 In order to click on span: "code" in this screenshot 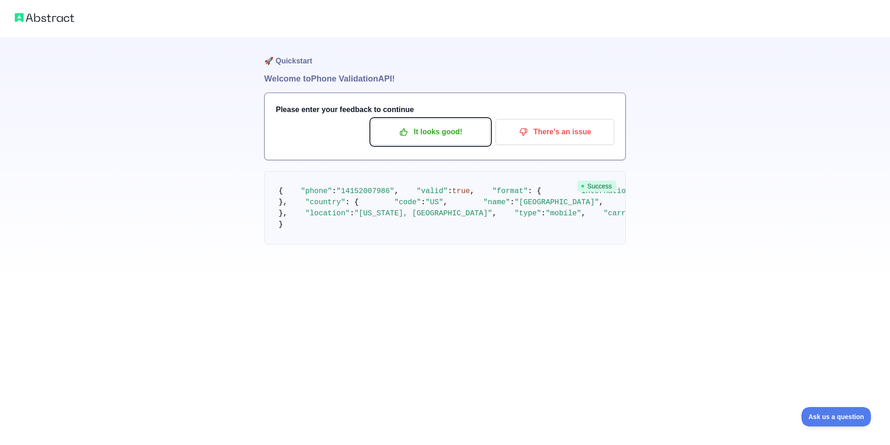, I will do `click(408, 203)`.